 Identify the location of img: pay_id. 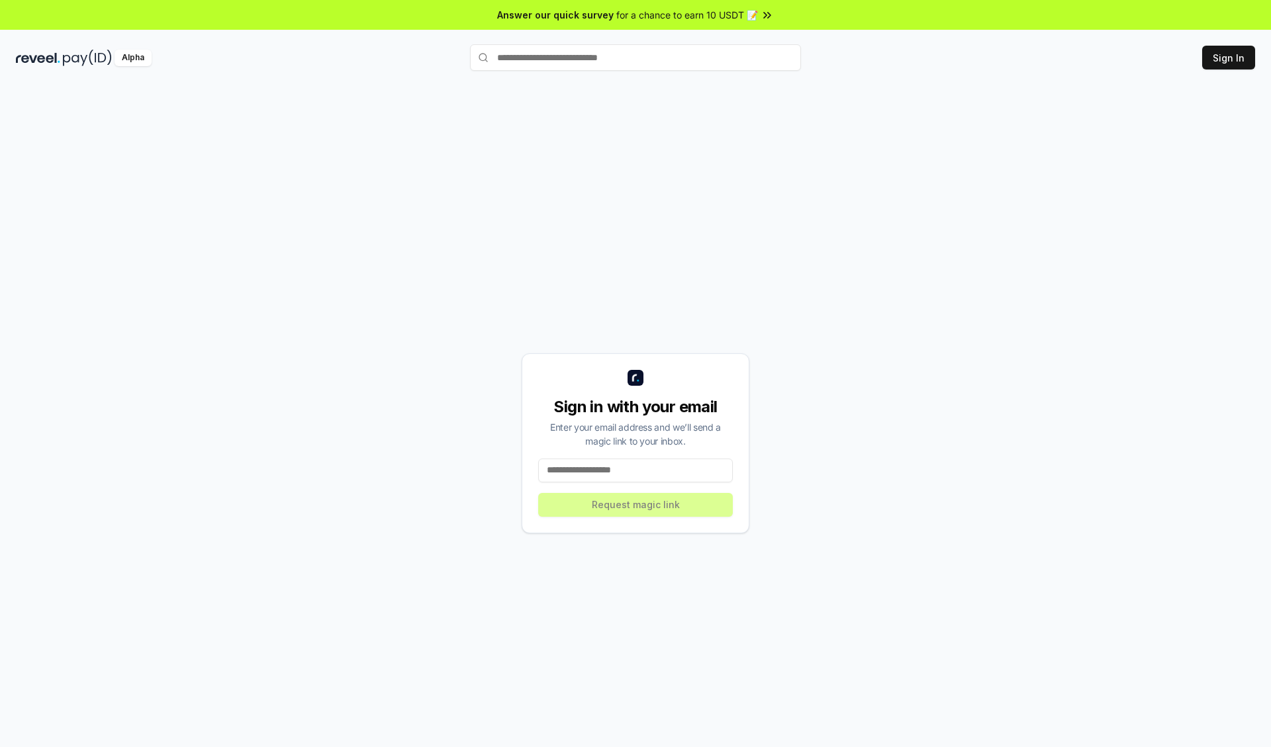
(87, 58).